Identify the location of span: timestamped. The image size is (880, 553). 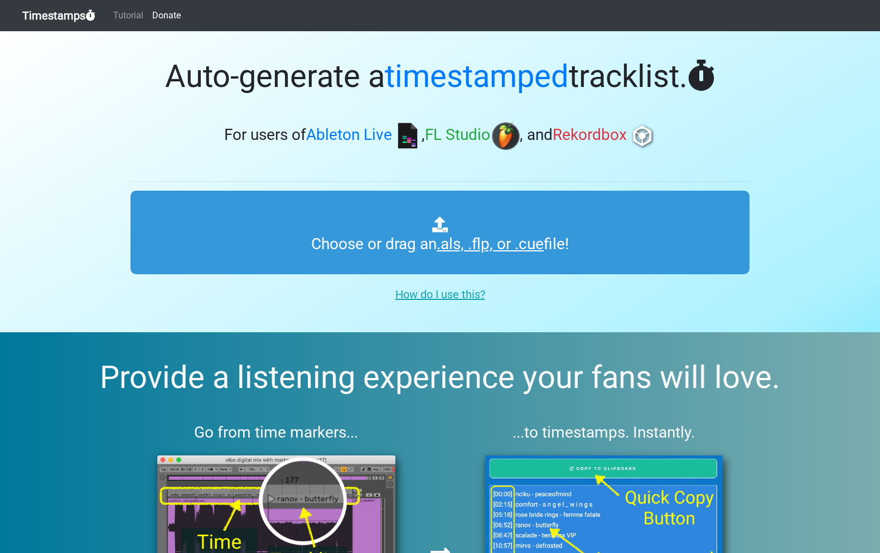
(477, 76).